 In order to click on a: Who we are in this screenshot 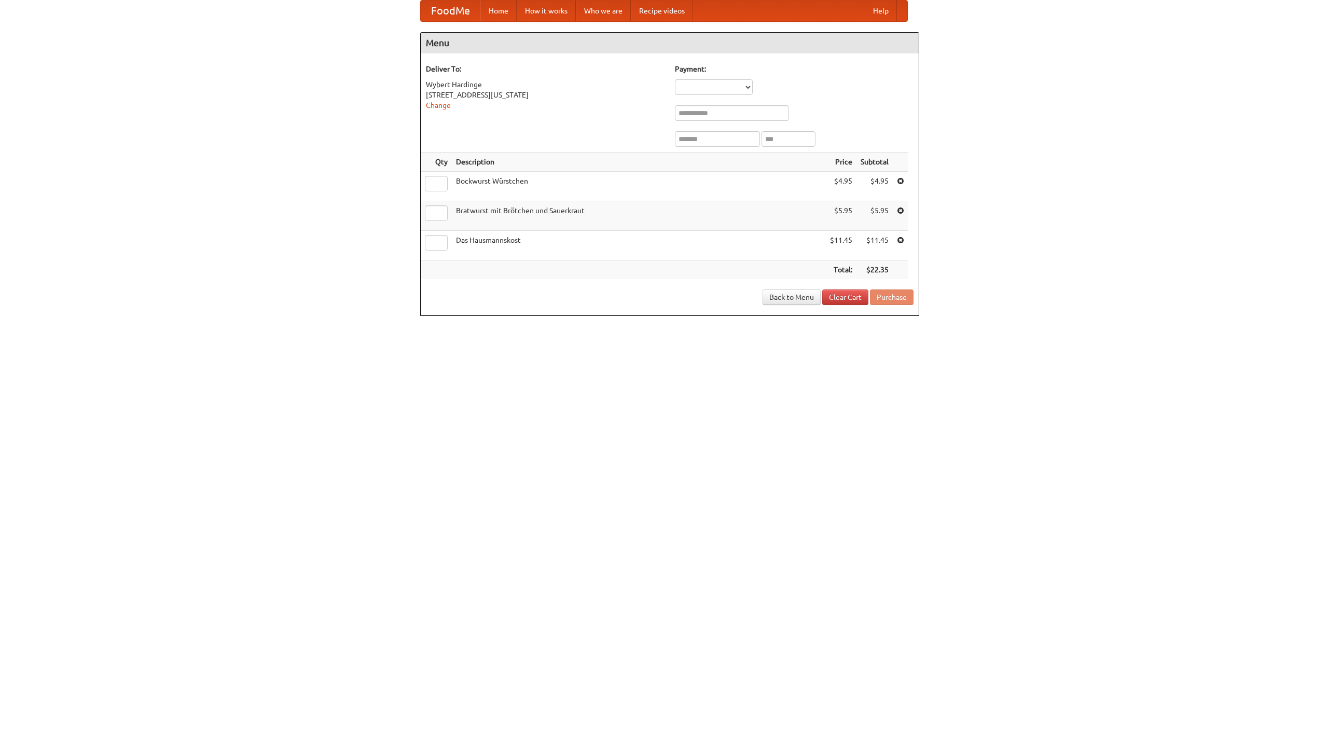, I will do `click(603, 11)`.